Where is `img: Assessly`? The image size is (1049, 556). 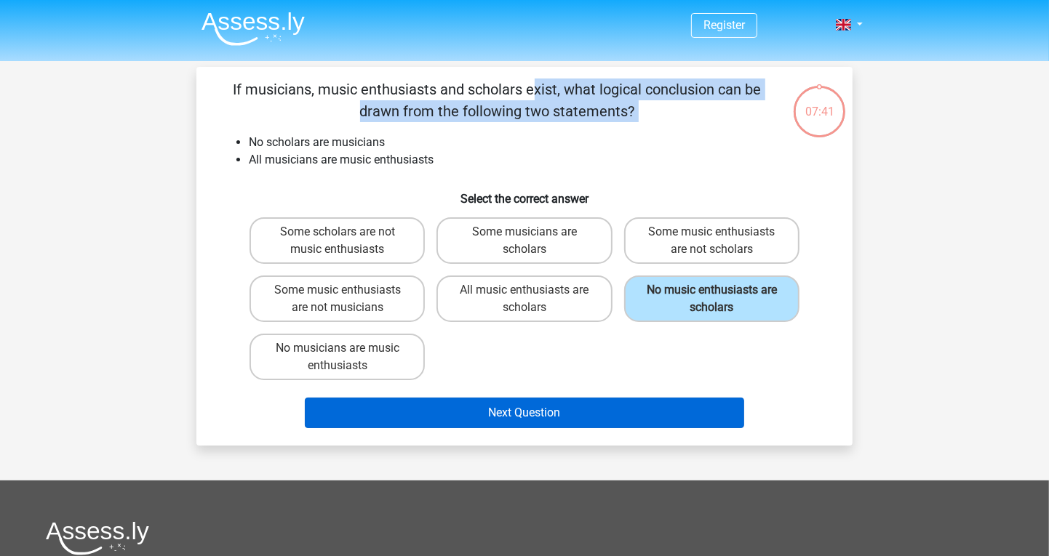 img: Assessly is located at coordinates (253, 28).